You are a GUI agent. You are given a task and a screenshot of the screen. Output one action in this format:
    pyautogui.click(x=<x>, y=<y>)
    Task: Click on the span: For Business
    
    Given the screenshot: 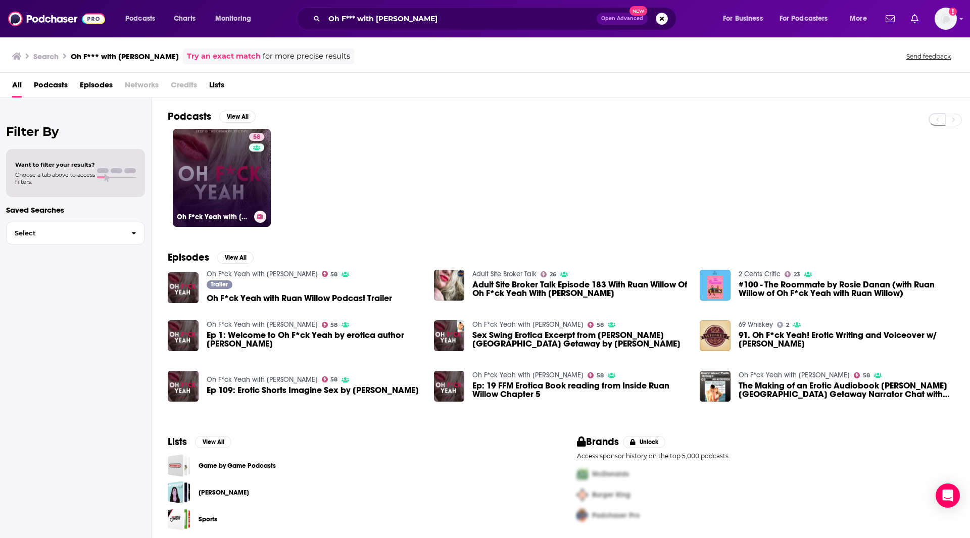 What is the action you would take?
    pyautogui.click(x=743, y=19)
    